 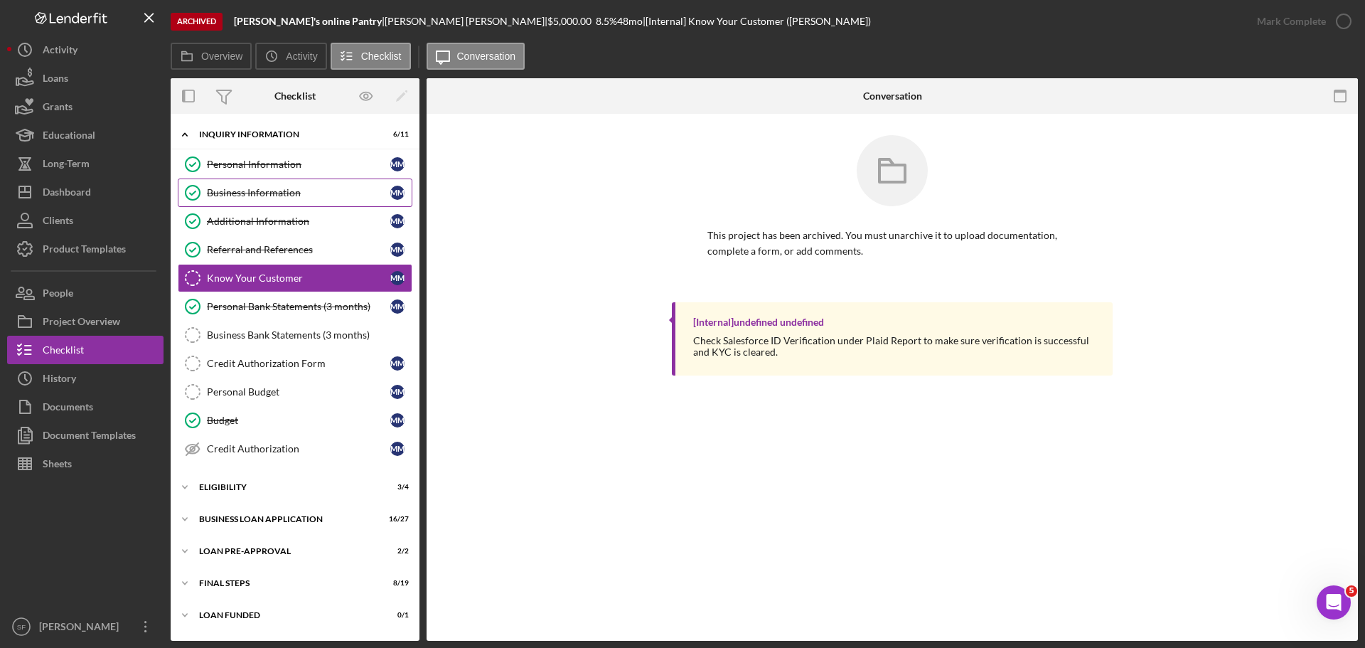 What do you see at coordinates (196, 21) in the screenshot?
I see `div: Archived` at bounding box center [196, 21].